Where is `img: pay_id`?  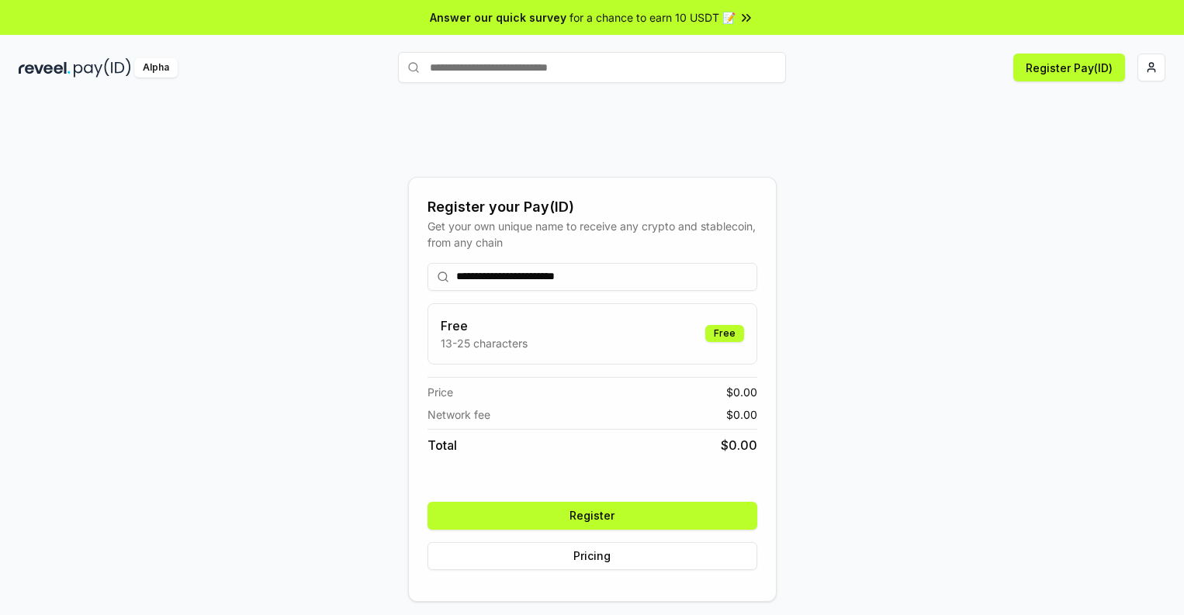
img: pay_id is located at coordinates (102, 67).